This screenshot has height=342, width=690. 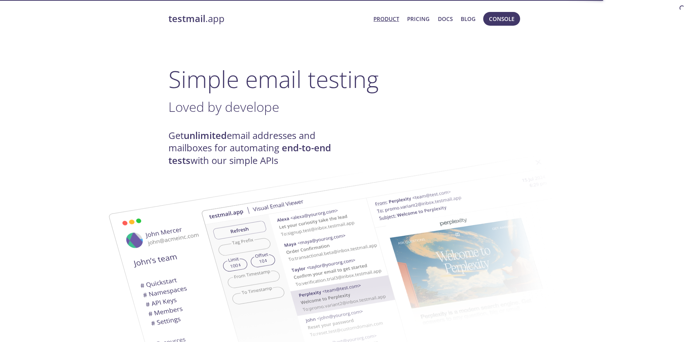 I want to click on h4: Get email addresses and mailboxes for automating with our simple APIs, so click(x=257, y=148).